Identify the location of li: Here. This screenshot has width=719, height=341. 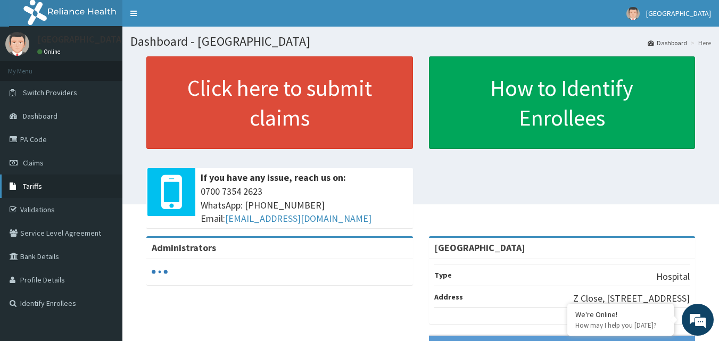
(699, 43).